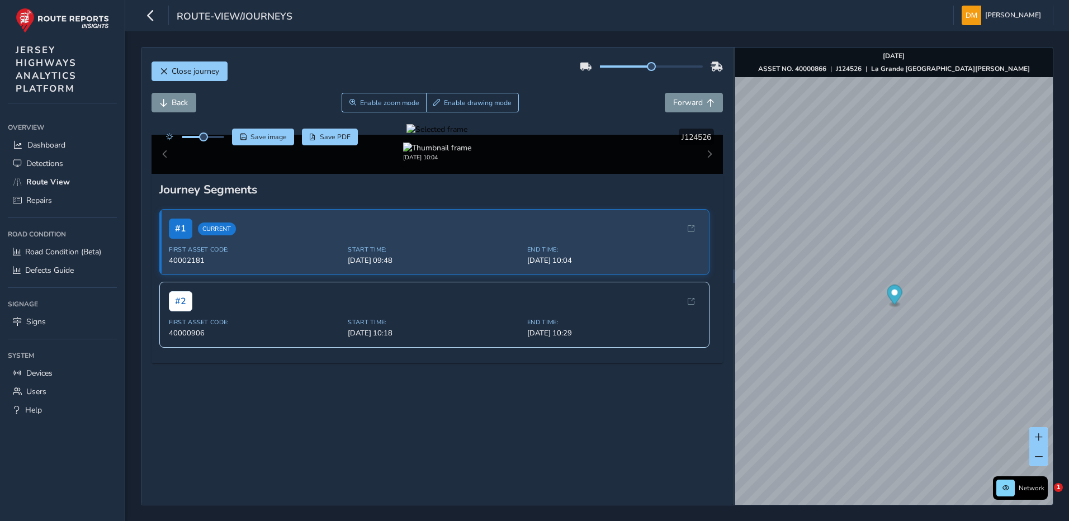 The width and height of the screenshot is (1069, 521). Describe the element at coordinates (694, 102) in the screenshot. I see `button: Forward` at that location.